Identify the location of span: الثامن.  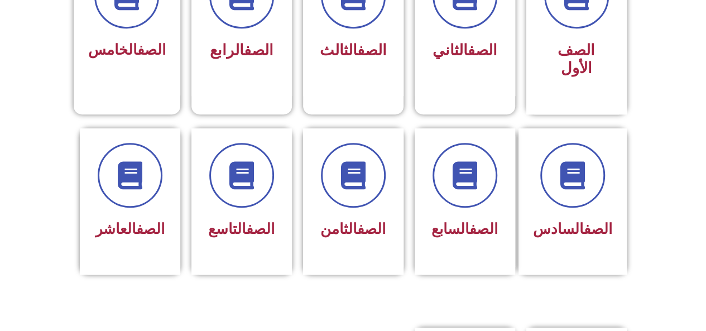
(353, 229).